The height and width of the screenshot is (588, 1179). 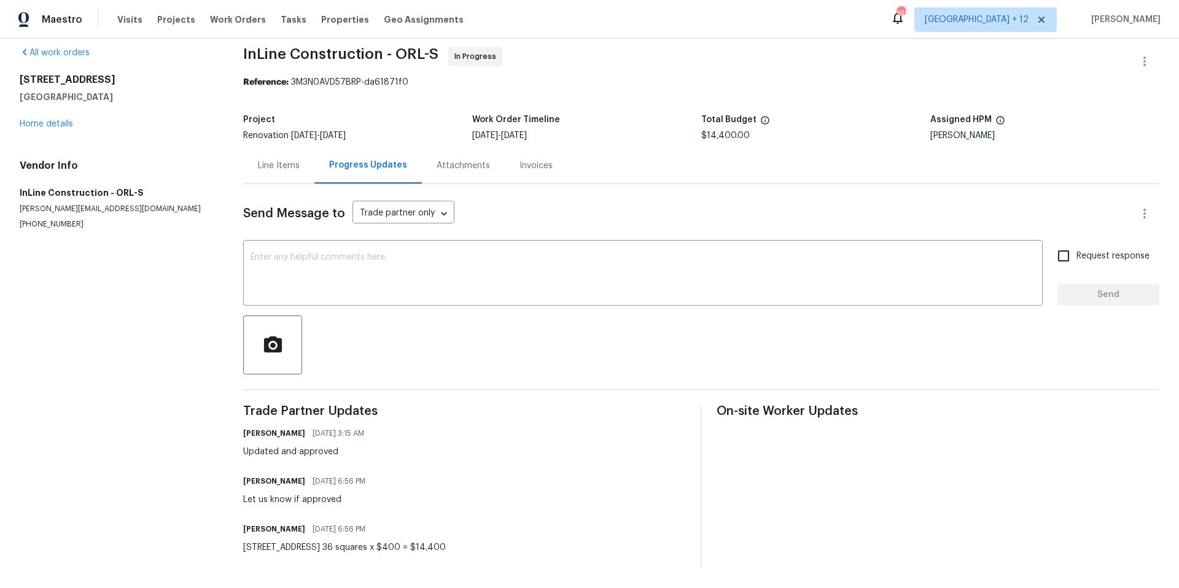 What do you see at coordinates (464, 411) in the screenshot?
I see `span: Trade Partner Updates` at bounding box center [464, 411].